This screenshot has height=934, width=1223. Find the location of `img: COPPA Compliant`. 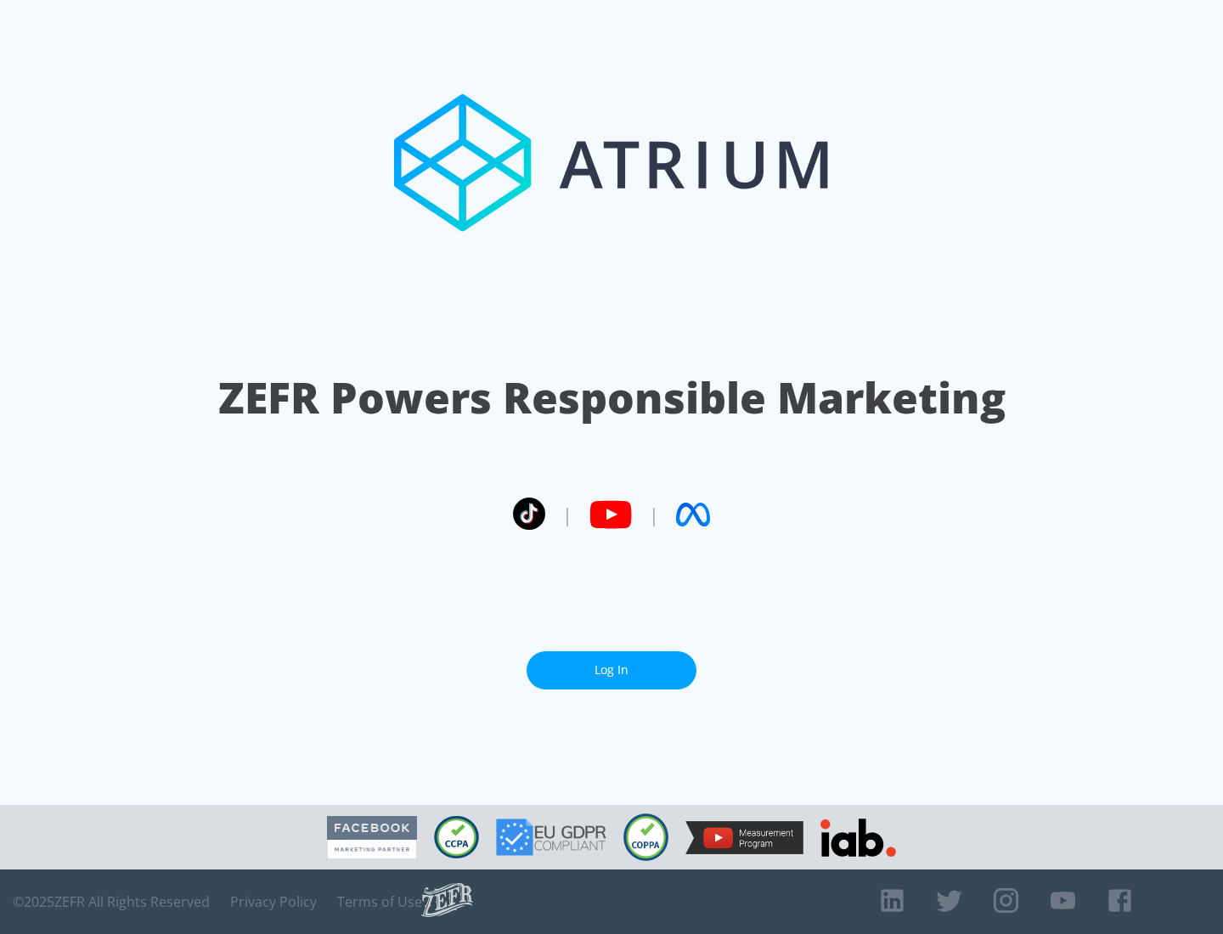

img: COPPA Compliant is located at coordinates (645, 837).